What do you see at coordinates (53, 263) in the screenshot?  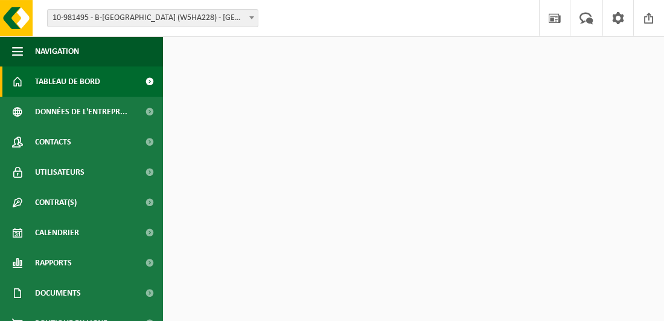 I see `span: Rapports` at bounding box center [53, 263].